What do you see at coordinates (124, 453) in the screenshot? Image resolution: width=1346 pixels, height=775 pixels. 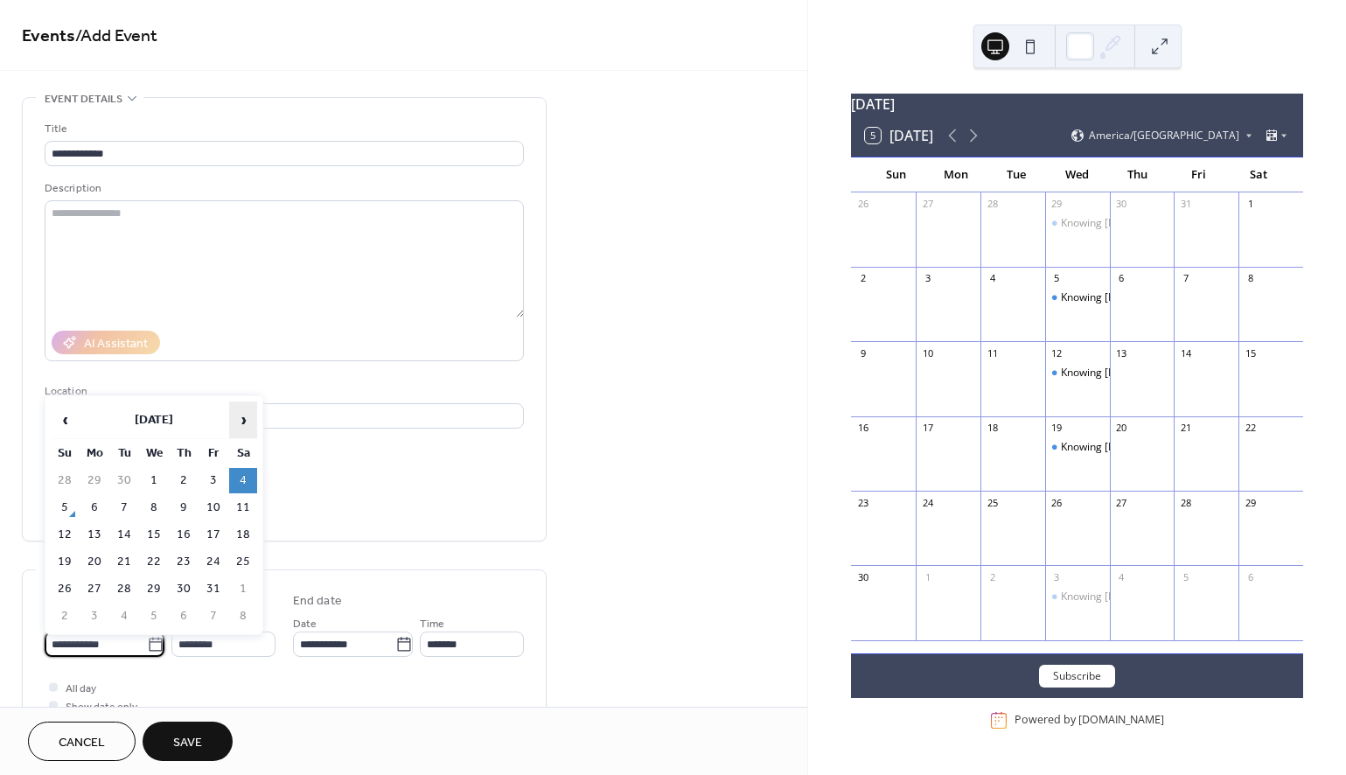 I see `th: Tu` at bounding box center [124, 453].